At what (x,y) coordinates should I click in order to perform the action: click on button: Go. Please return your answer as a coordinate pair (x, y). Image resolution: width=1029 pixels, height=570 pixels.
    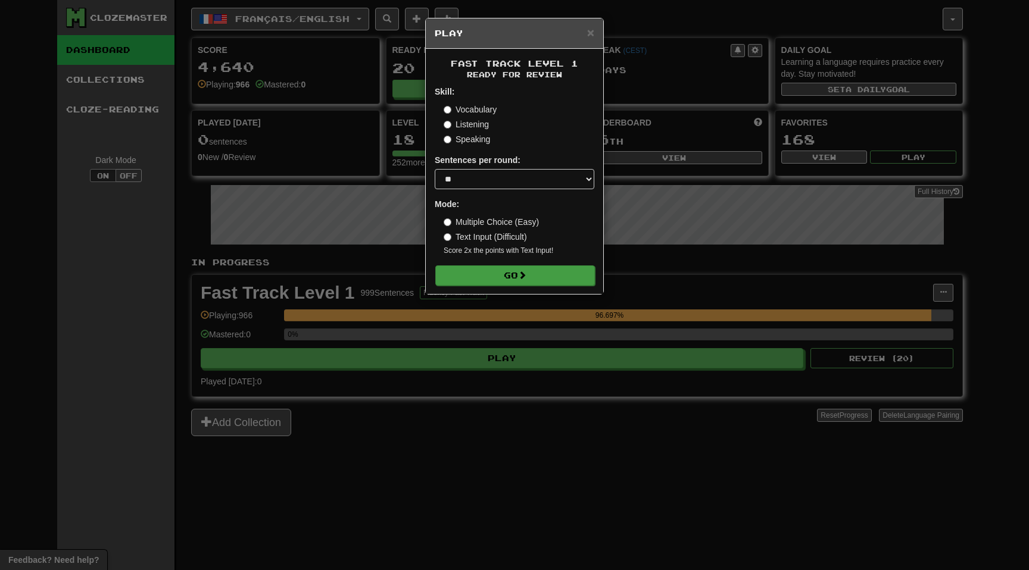
    Looking at the image, I should click on (515, 276).